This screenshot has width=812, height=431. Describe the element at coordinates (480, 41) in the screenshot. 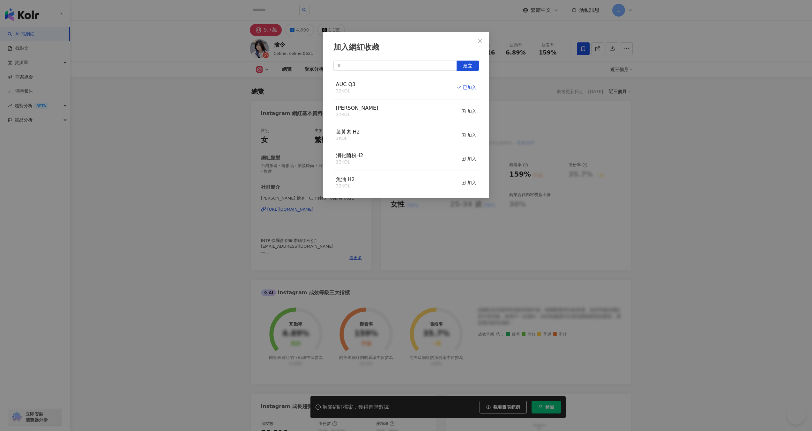

I see `button: Close` at that location.